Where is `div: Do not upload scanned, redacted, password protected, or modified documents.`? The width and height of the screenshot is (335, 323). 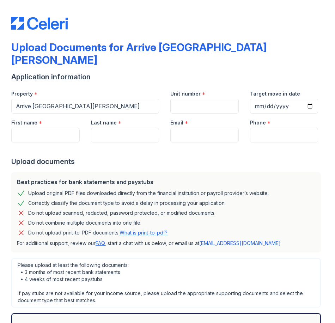 div: Do not upload scanned, redacted, password protected, or modified documents. is located at coordinates (122, 213).